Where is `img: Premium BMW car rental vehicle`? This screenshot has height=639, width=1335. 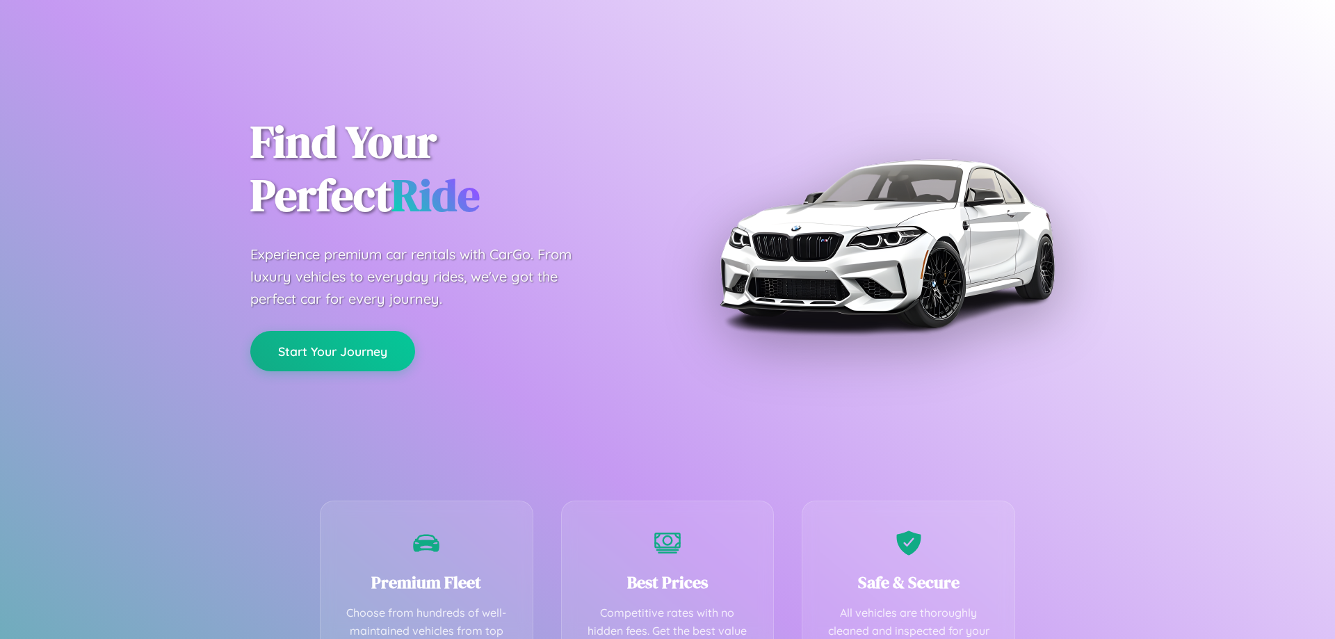
img: Premium BMW car rental vehicle is located at coordinates (887, 243).